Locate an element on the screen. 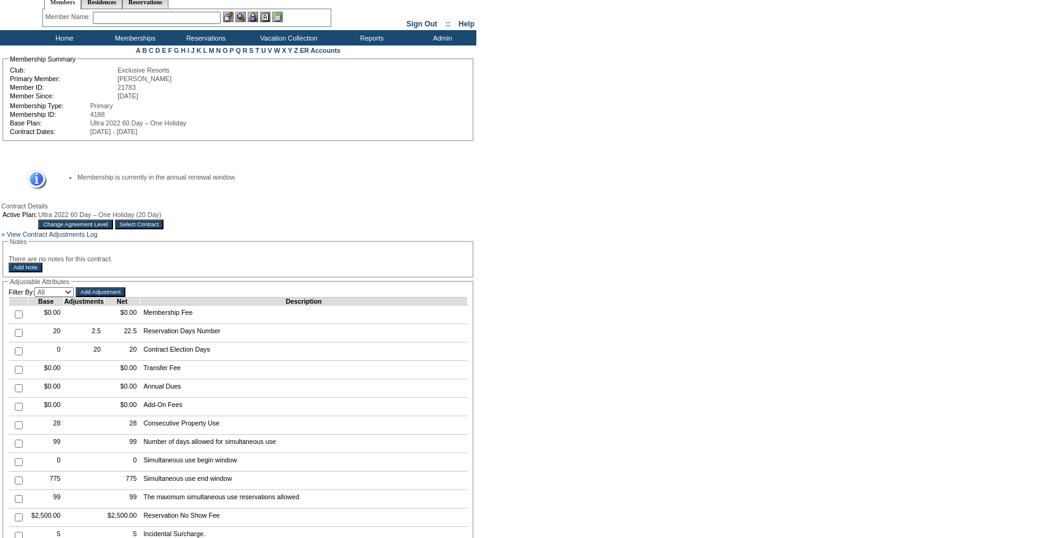  td: The maximum simultaneous use reservations allowed is located at coordinates (304, 499).